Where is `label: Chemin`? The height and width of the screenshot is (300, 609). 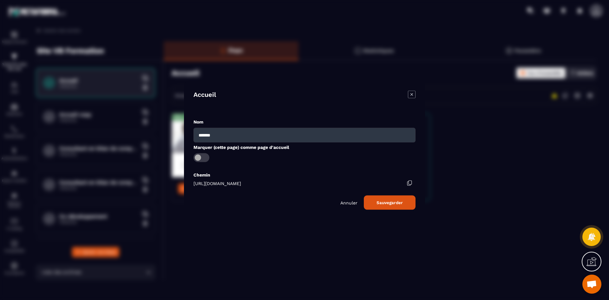 label: Chemin is located at coordinates (202, 174).